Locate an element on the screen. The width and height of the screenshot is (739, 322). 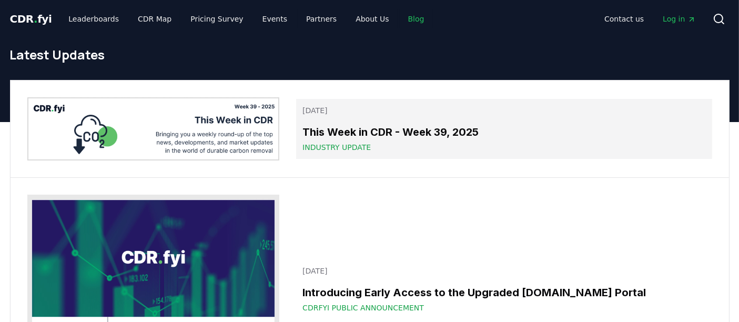
h3: This Week in CDR - Week 39, 2025 is located at coordinates (504, 132).